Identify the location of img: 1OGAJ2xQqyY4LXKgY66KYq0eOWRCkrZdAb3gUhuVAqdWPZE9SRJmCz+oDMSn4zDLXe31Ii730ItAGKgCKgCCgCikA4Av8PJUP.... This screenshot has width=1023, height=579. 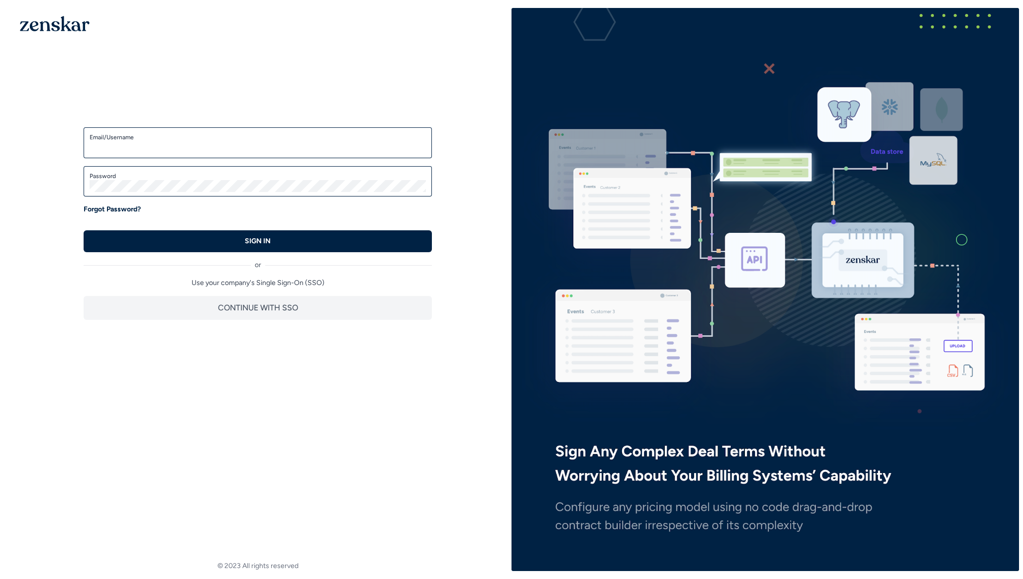
(55, 23).